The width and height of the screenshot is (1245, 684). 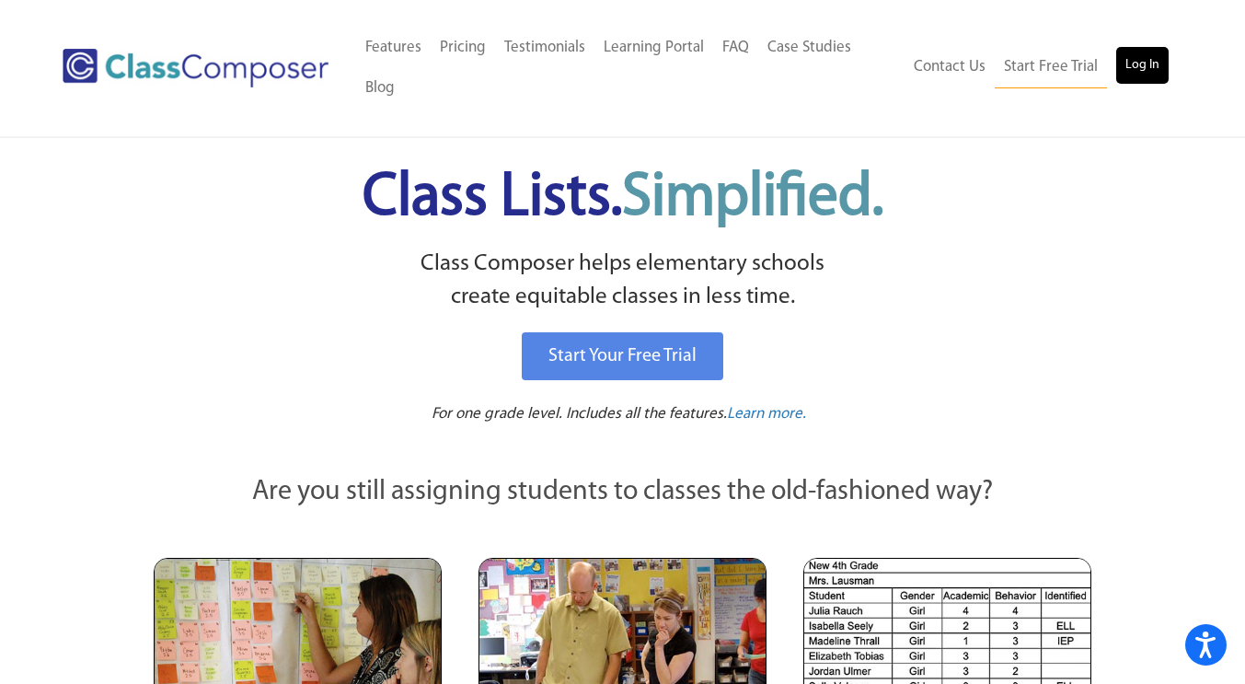 I want to click on a: Case Studies, so click(x=809, y=48).